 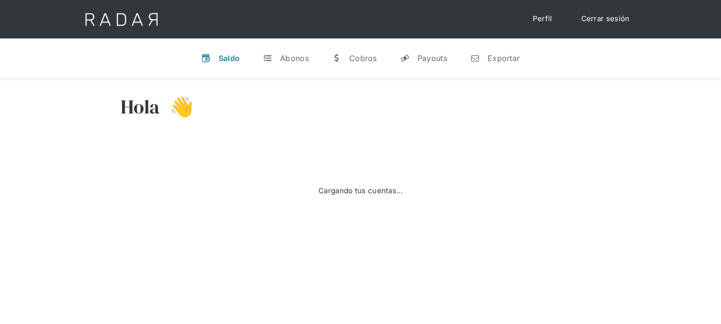 I want to click on div: n, so click(x=475, y=58).